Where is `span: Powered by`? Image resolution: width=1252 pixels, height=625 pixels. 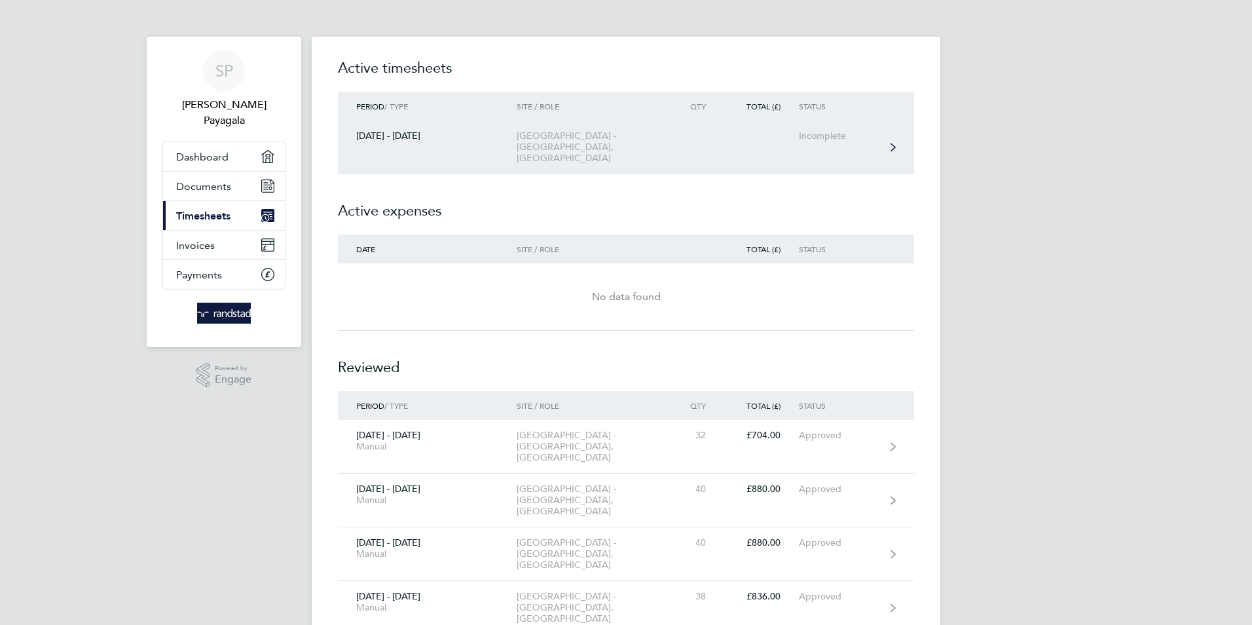 span: Powered by is located at coordinates (233, 368).